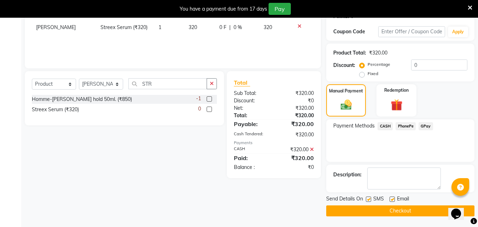 The height and width of the screenshot is (227, 478). Describe the element at coordinates (379, 64) in the screenshot. I see `label: Percentage` at that location.